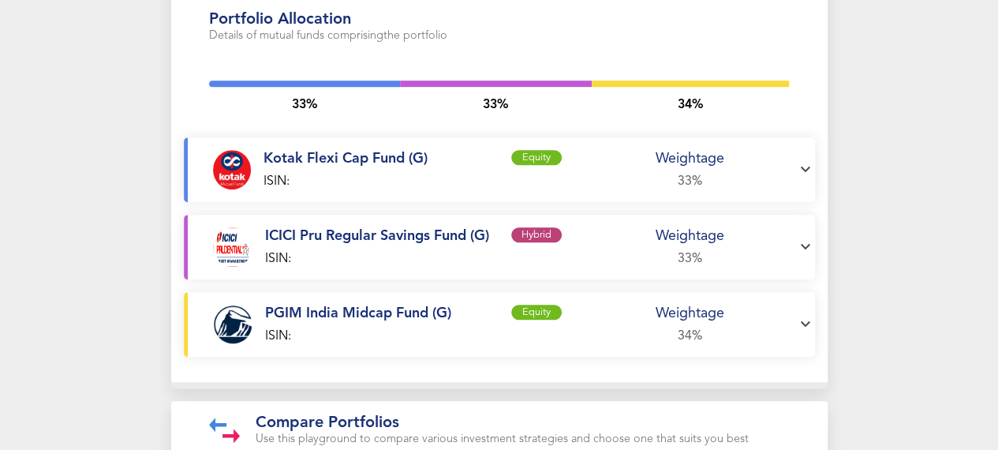  I want to click on h1: Compare Portfolios, so click(502, 423).